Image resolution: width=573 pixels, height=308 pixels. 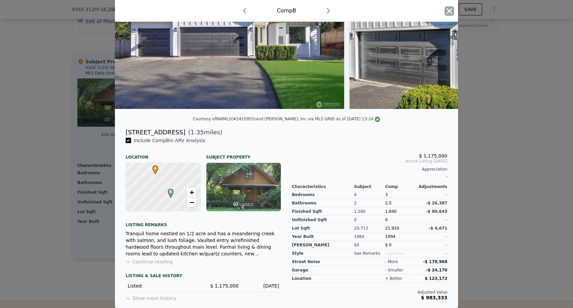 I want to click on div: 4, so click(x=369, y=195).